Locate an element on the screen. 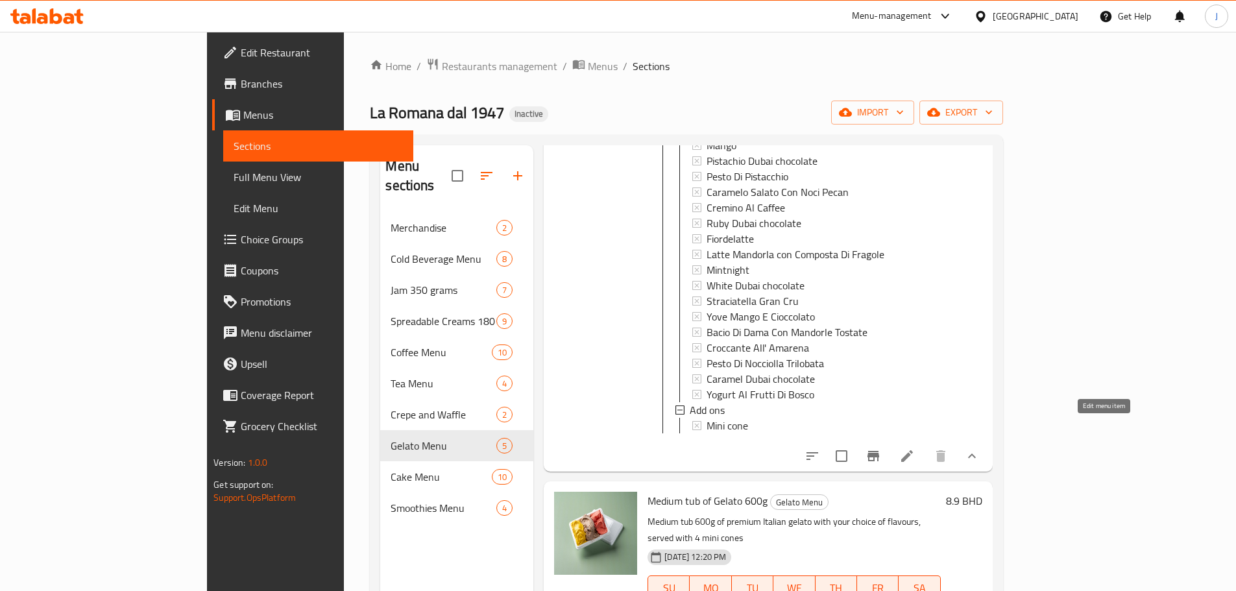 The height and width of the screenshot is (591, 1236). div: Cake Menu is located at coordinates (441, 477).